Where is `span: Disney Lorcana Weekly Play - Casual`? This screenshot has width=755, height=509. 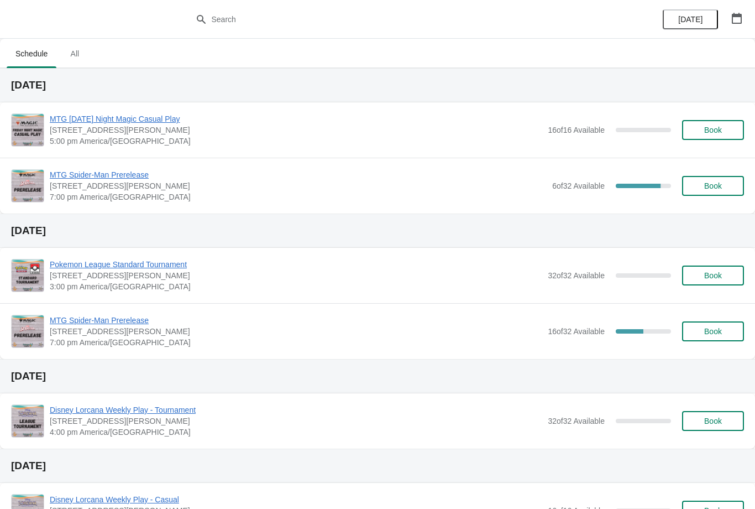
span: Disney Lorcana Weekly Play - Casual is located at coordinates (296, 499).